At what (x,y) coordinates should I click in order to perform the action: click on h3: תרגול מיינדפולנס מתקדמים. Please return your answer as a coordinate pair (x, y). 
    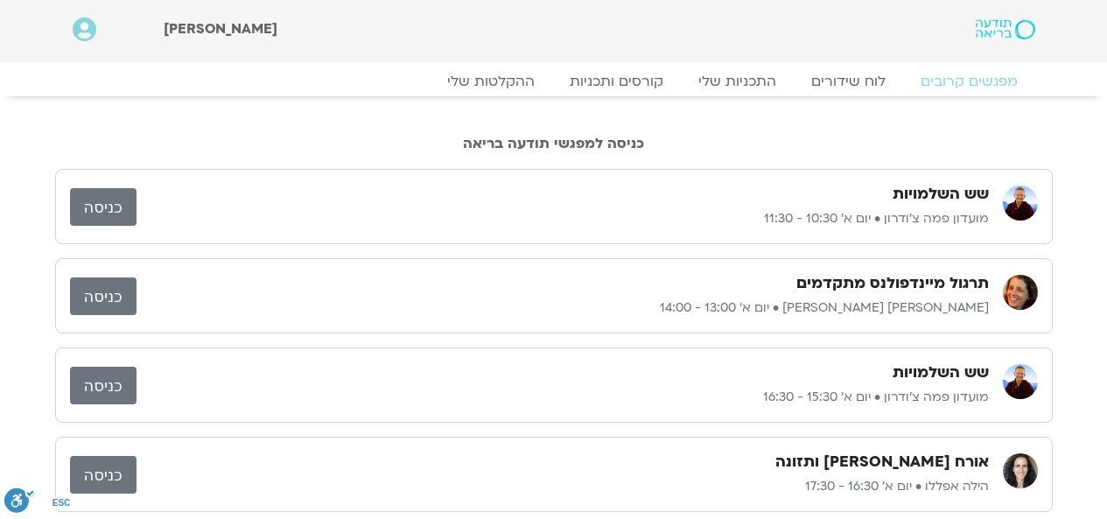
    Looking at the image, I should click on (893, 284).